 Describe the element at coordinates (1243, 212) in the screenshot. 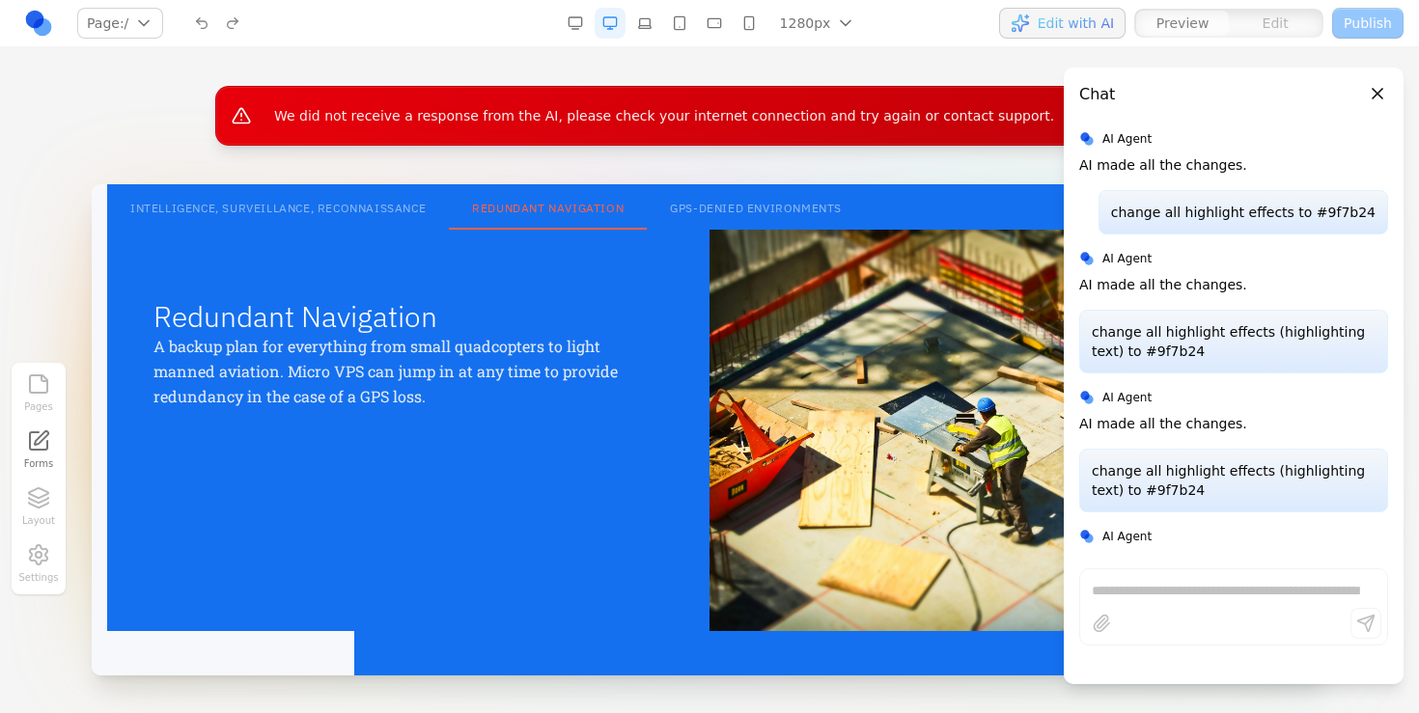

I see `p: change all highlight effects to #9f7b24` at that location.